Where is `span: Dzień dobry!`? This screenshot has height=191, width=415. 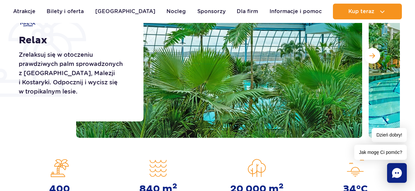
span: Dzień dobry! is located at coordinates (389, 135).